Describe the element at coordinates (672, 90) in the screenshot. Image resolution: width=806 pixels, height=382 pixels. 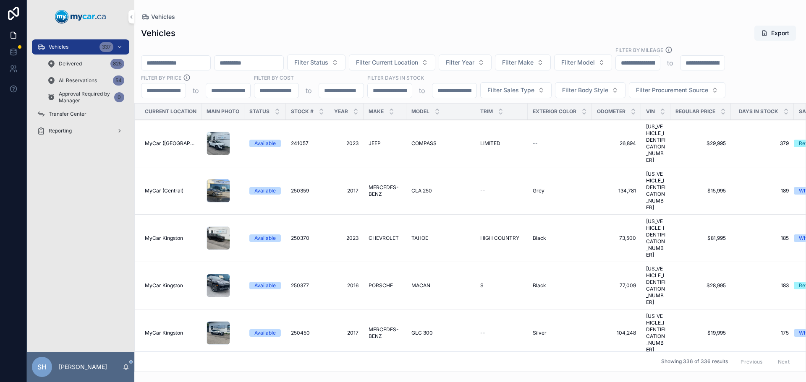
I see `span: Filter Procurement Source` at that location.